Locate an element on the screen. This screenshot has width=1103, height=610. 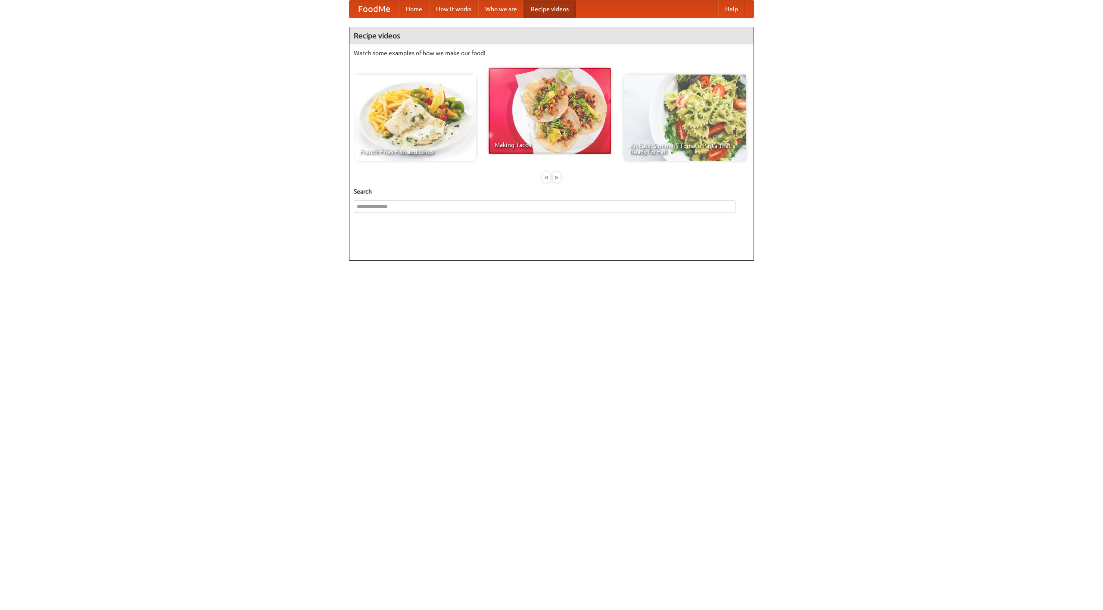
span: An Easy, Summery Tomato Pasta That's Ready for Fall is located at coordinates (685, 149).